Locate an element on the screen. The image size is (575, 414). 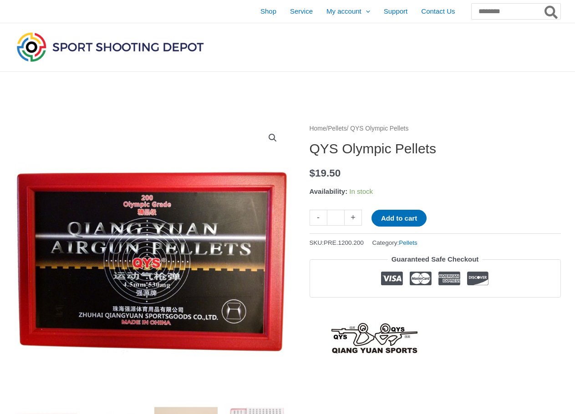
legend: Guaranteed Safe Checkout is located at coordinates (435, 259).